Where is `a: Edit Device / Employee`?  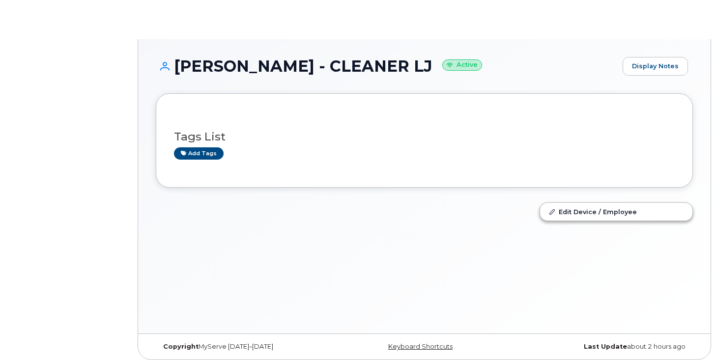 a: Edit Device / Employee is located at coordinates (616, 212).